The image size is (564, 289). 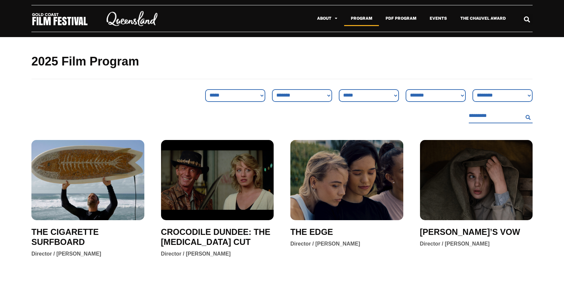 I want to click on a: Program, so click(x=362, y=18).